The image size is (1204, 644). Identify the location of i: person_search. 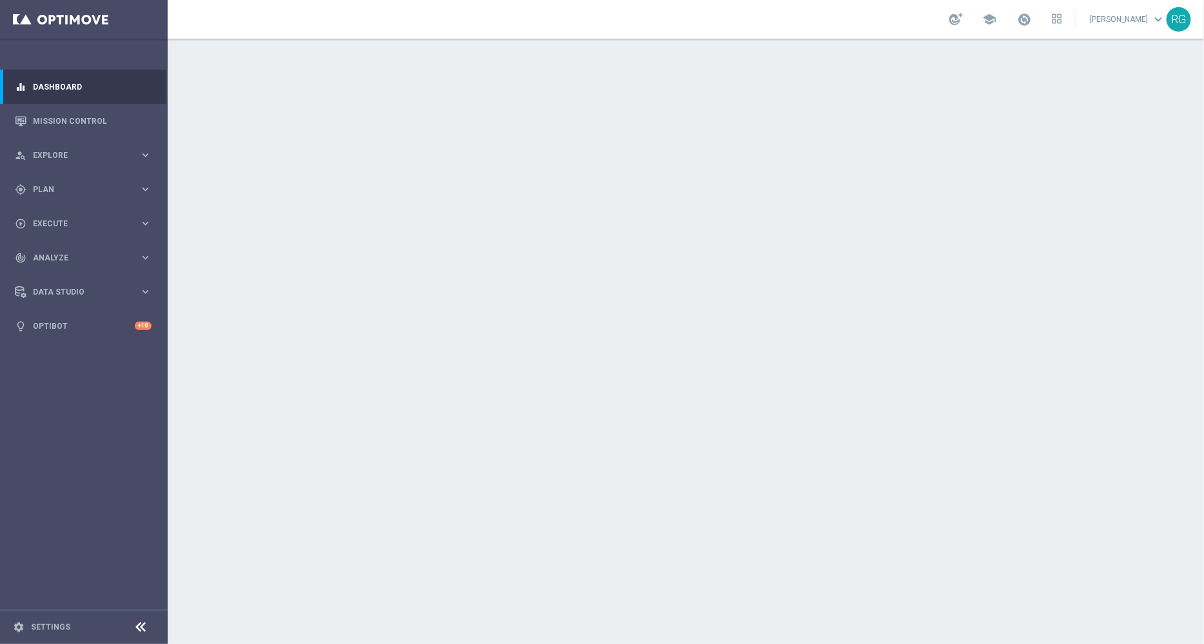
(21, 155).